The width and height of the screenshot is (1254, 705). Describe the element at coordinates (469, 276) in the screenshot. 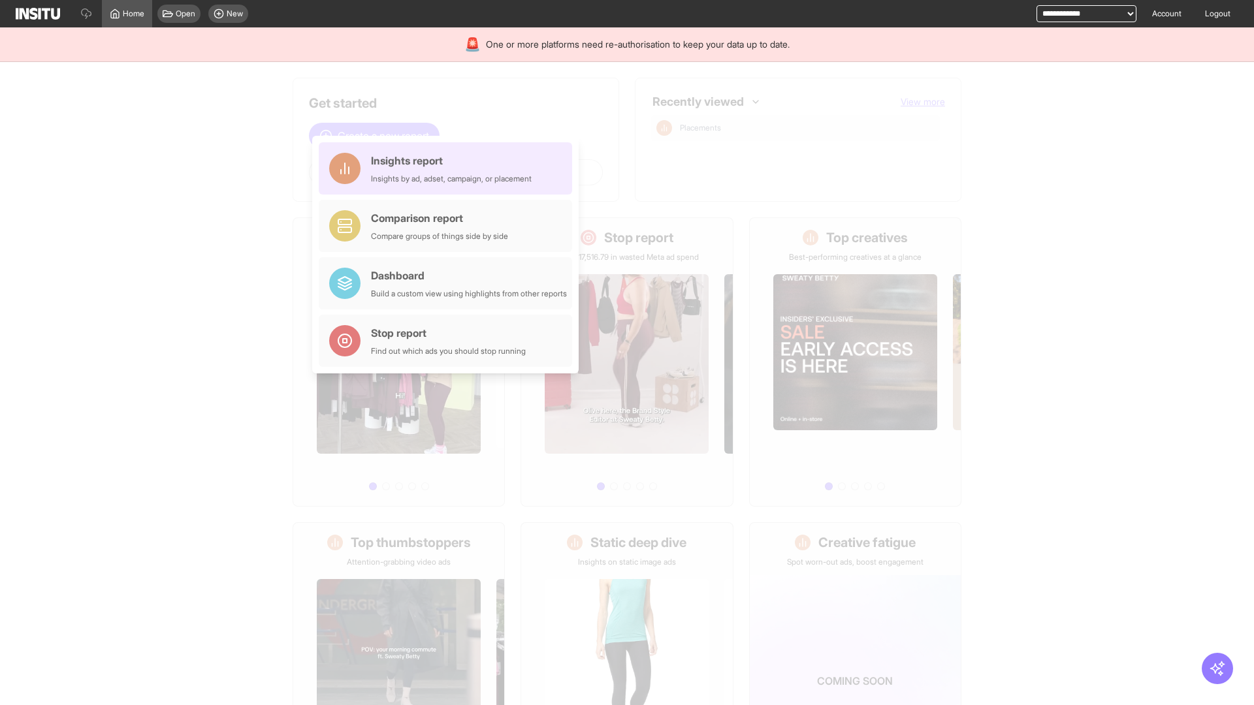

I see `div: Dashboard` at that location.